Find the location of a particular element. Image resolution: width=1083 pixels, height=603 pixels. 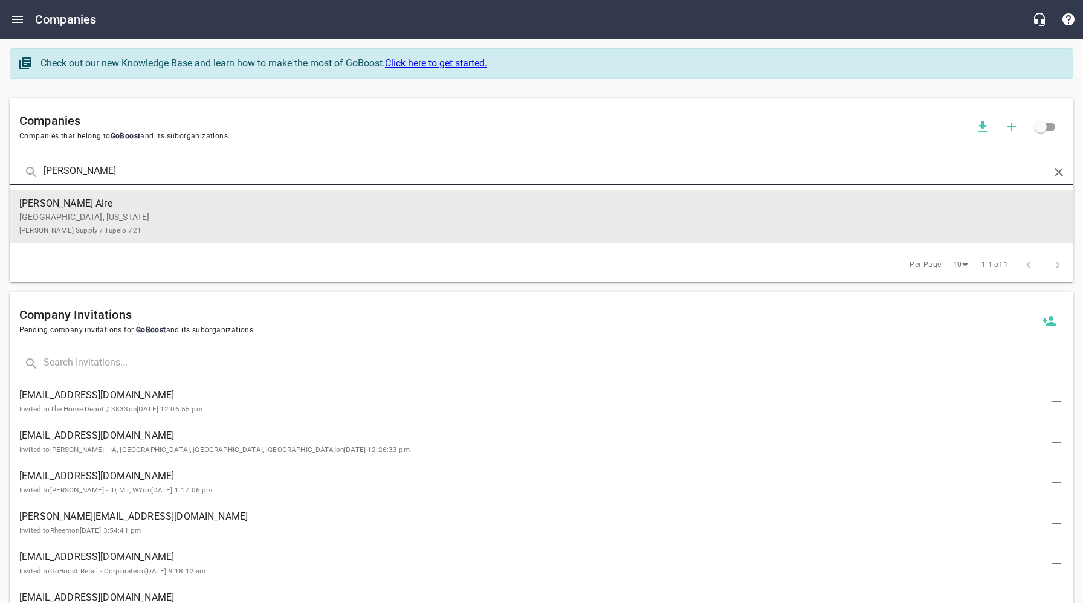

input: Search Invitations... is located at coordinates (559, 363).